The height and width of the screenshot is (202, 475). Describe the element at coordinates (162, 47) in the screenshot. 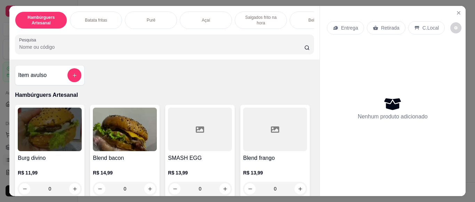

I see `input: Pesquisa` at that location.